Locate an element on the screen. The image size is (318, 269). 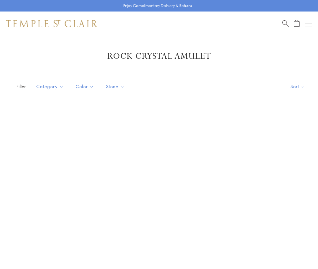
span: Category is located at coordinates (51, 86).